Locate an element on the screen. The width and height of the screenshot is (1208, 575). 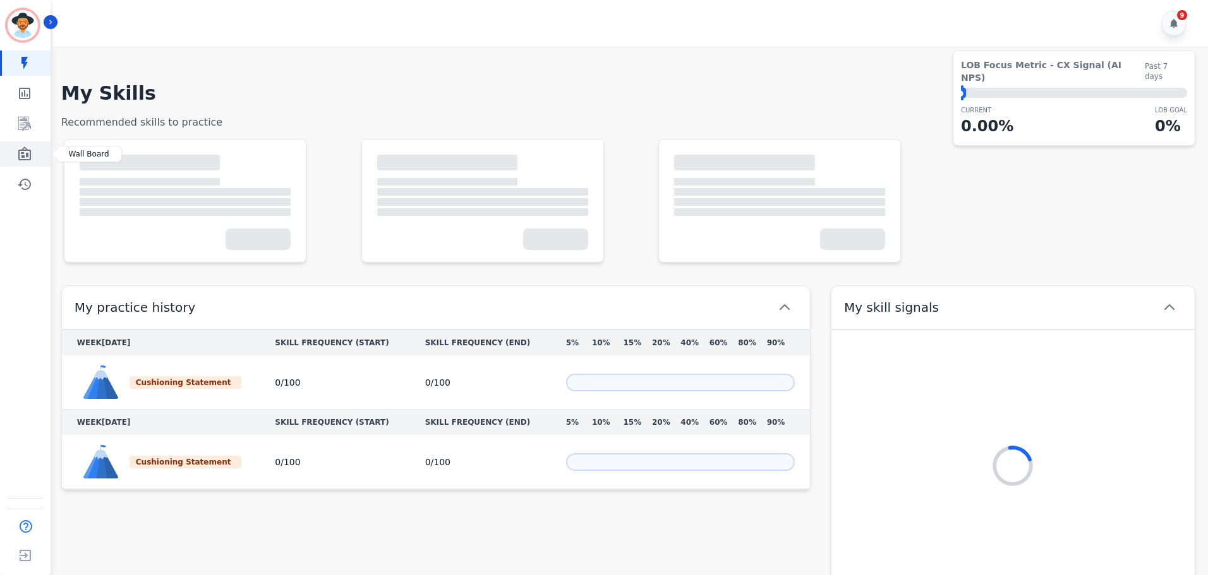
h1: My Skills is located at coordinates (628, 93).